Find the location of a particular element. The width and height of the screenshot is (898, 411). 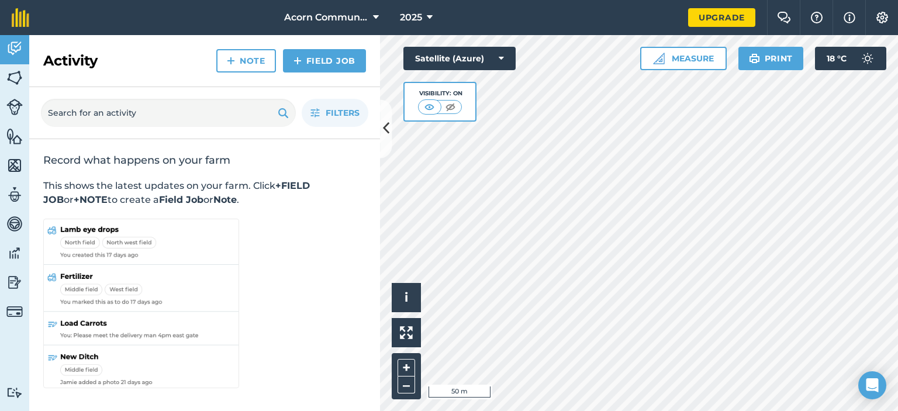

span: i is located at coordinates (406, 297).